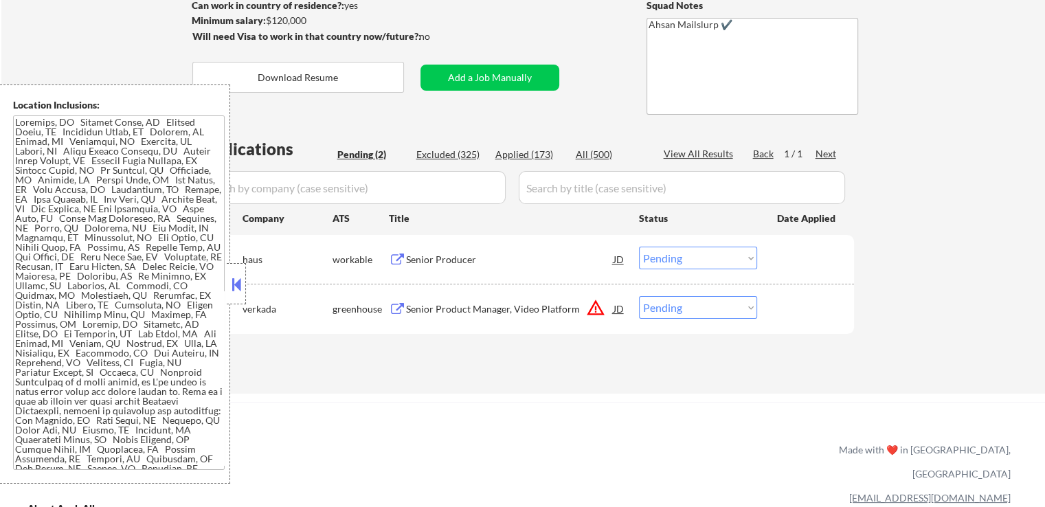  Describe the element at coordinates (451, 155) in the screenshot. I see `div: Excluded (325)` at that location.